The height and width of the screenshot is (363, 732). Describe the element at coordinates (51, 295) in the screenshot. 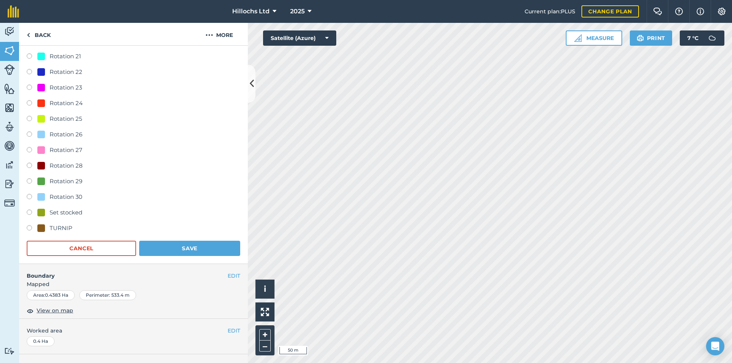

I see `div: Area : 0.4383 Ha` at that location.